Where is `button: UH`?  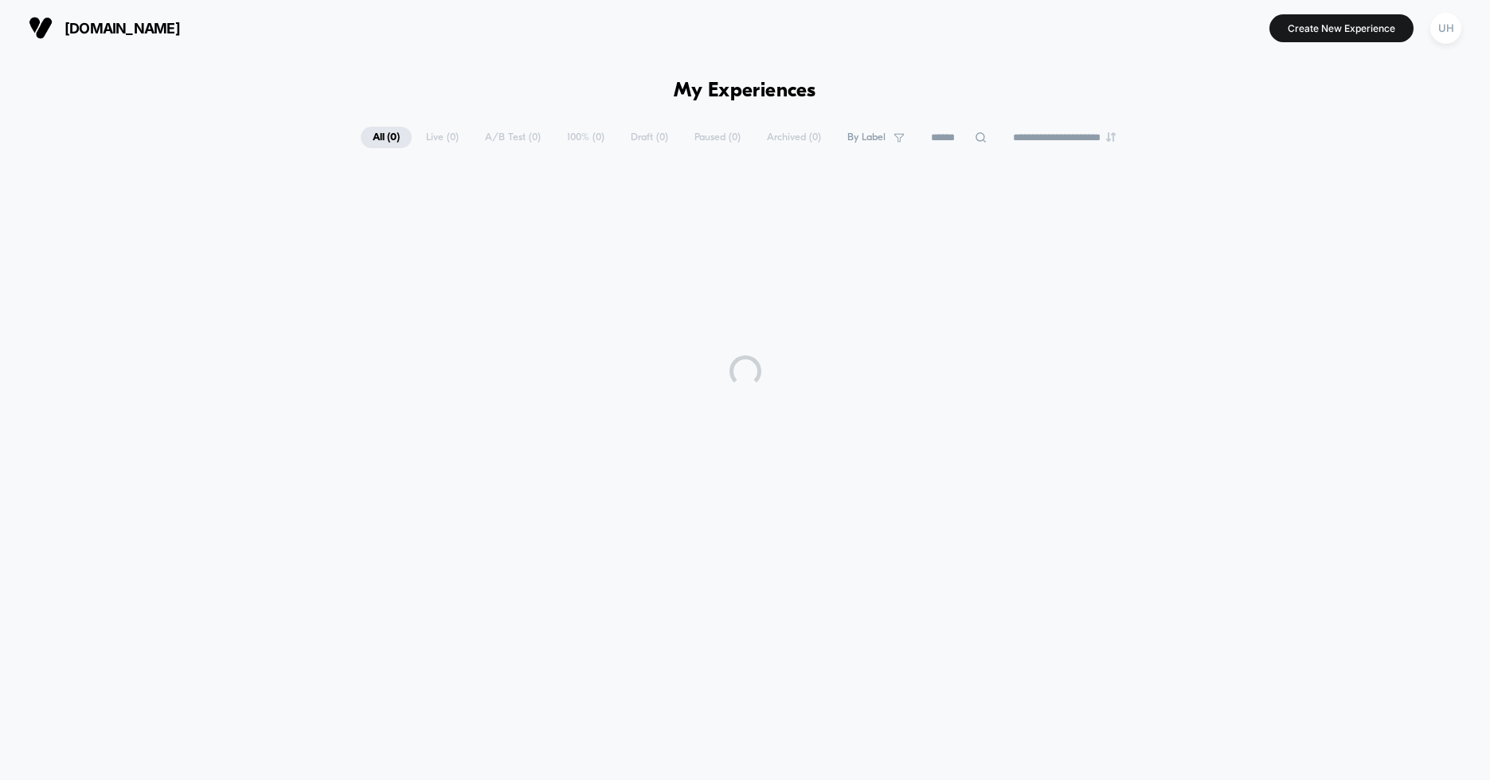
button: UH is located at coordinates (1446, 28).